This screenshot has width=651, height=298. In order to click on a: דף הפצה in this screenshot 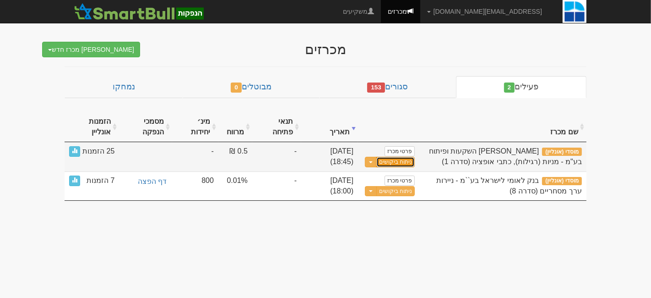, I will do `click(146, 181)`.